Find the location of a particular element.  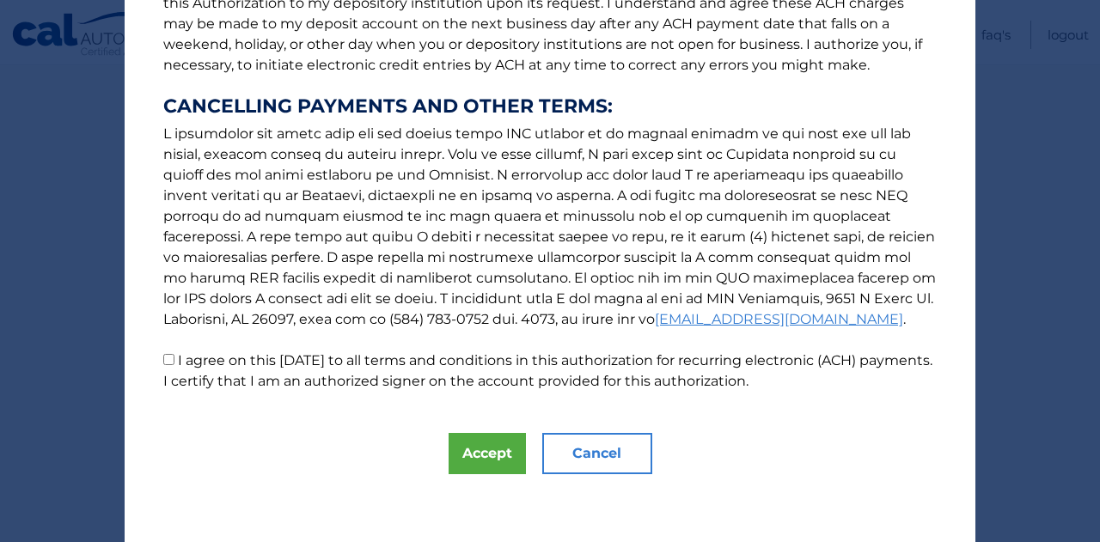

strong: CANCELLING PAYMENTS AND OTHER TERMS: is located at coordinates (550, 107).